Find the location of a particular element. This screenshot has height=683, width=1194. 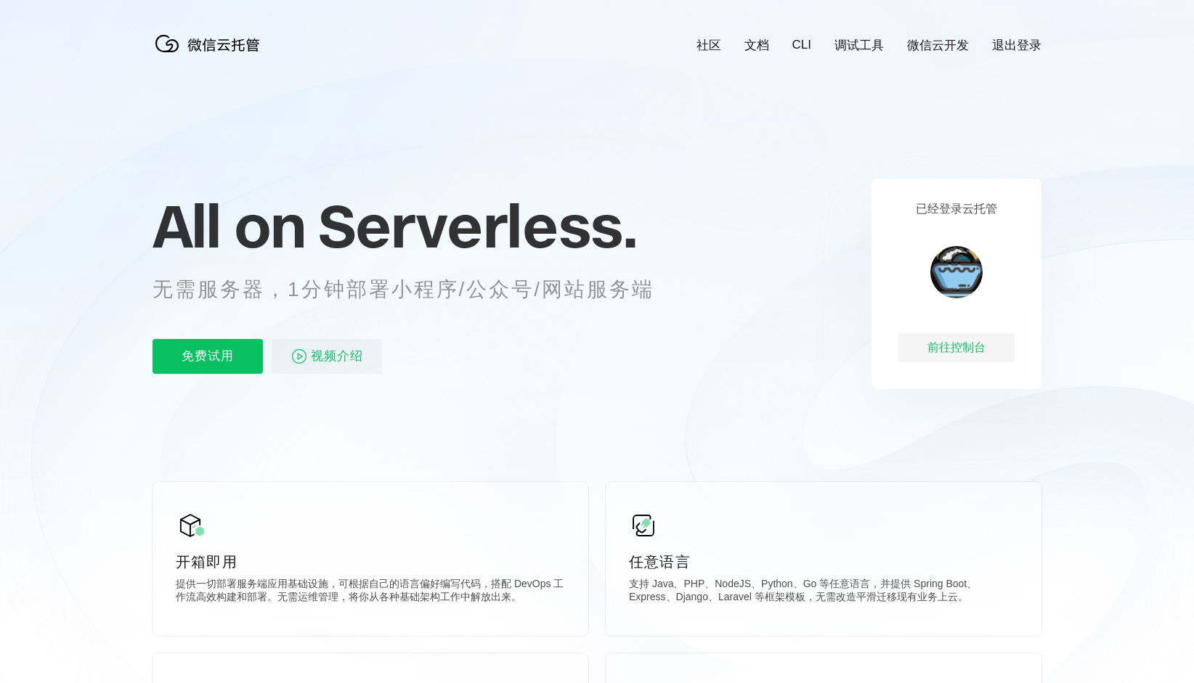

p: 已经登录云托管 is located at coordinates (956, 209).